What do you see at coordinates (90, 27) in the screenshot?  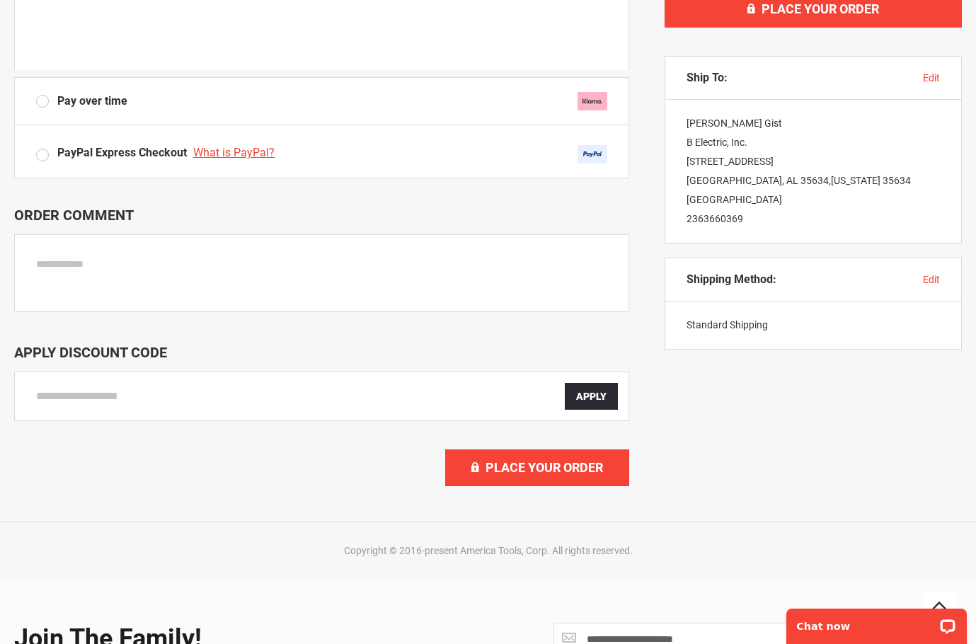 I see `p: Chat now` at bounding box center [90, 27].